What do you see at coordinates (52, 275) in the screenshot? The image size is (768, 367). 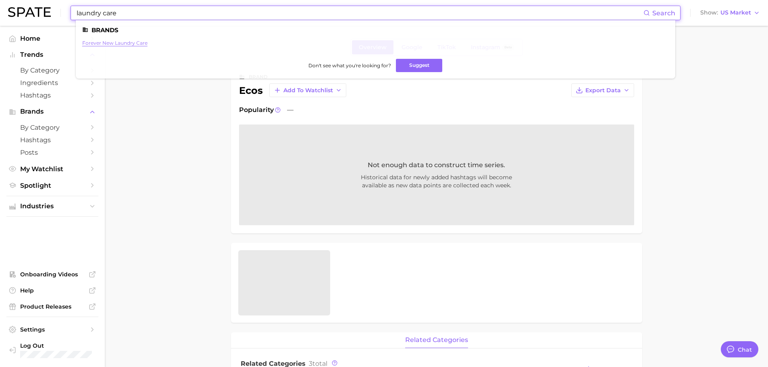 I see `a: Onboarding Videos` at bounding box center [52, 275].